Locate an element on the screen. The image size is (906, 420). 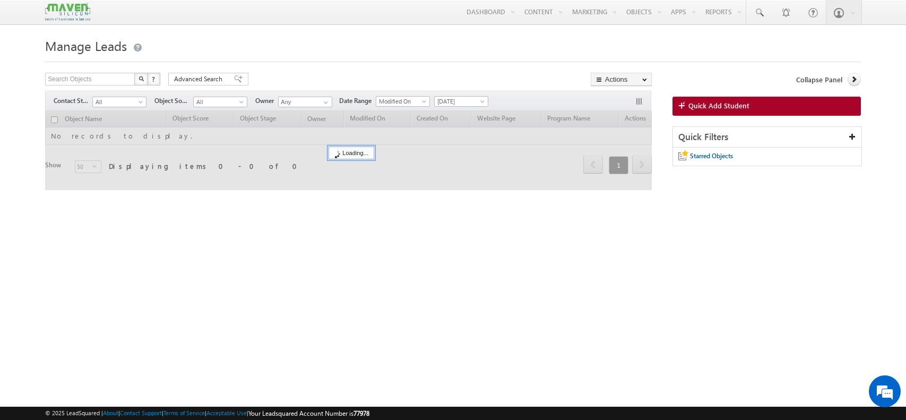
a: Show All Items is located at coordinates (324, 102).